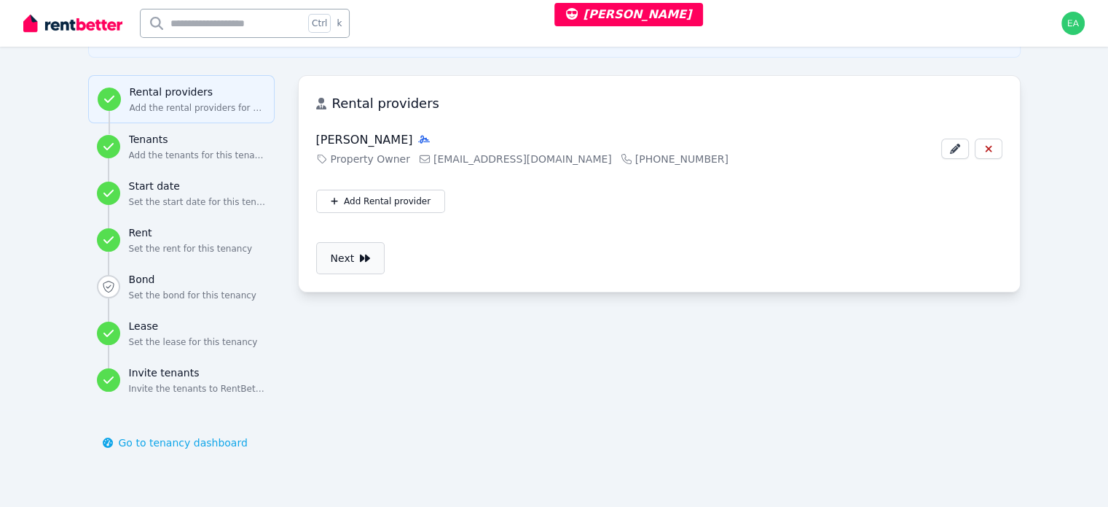 The width and height of the screenshot is (1108, 507). I want to click on button: Start dateSet the start date for this tenancy, so click(181, 193).